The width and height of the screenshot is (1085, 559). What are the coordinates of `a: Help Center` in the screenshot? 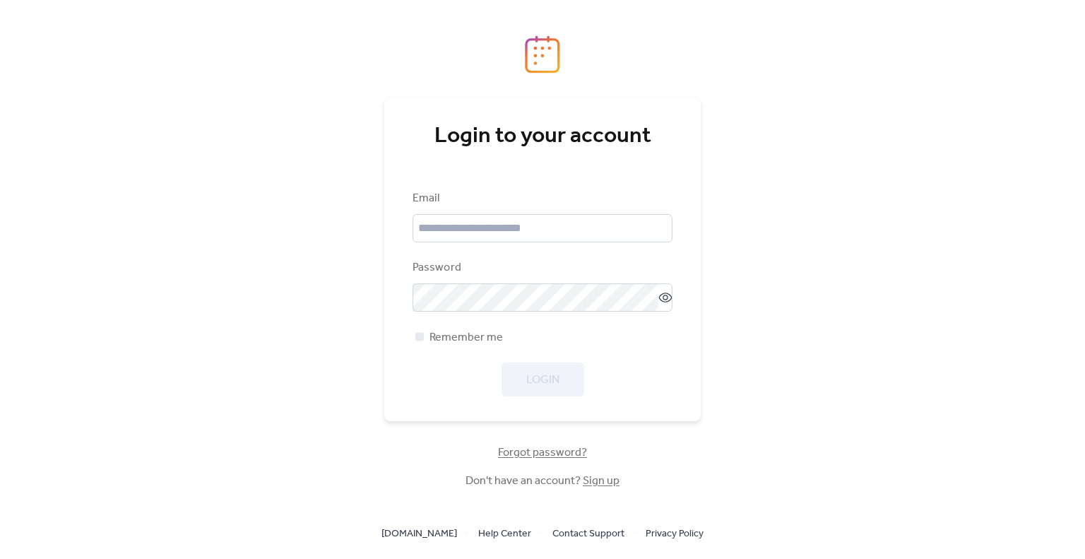 It's located at (505, 533).